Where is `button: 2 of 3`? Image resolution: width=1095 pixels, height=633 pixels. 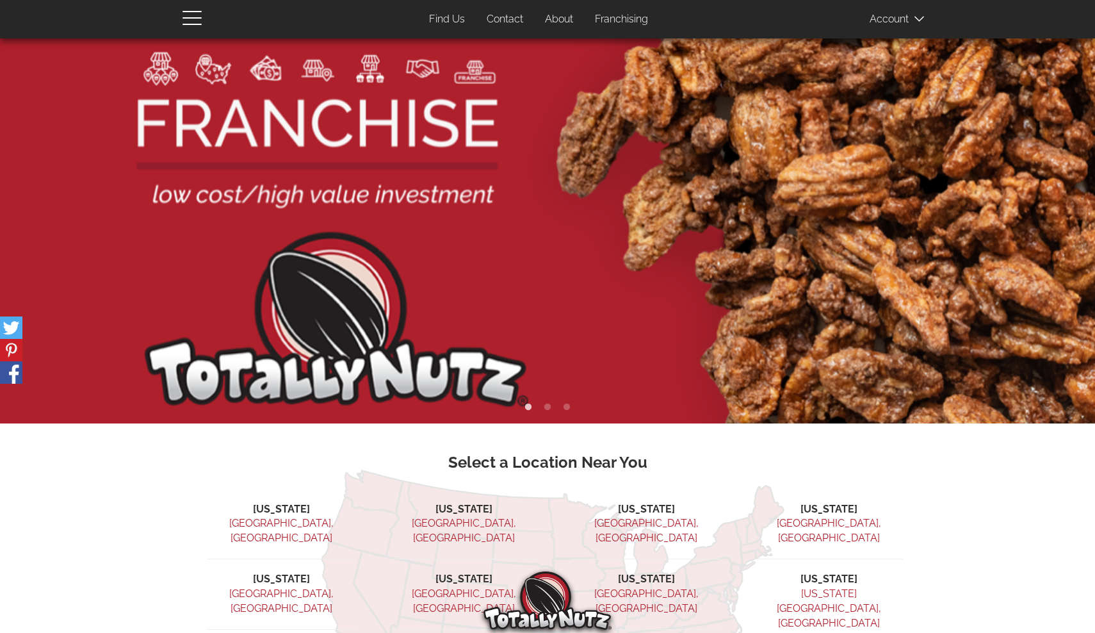 button: 2 of 3 is located at coordinates (547, 407).